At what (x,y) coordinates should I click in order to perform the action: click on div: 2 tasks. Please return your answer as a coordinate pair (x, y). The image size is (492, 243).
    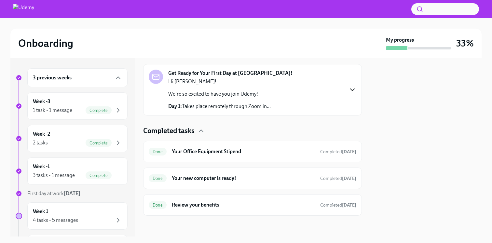
    Looking at the image, I should click on (40, 143).